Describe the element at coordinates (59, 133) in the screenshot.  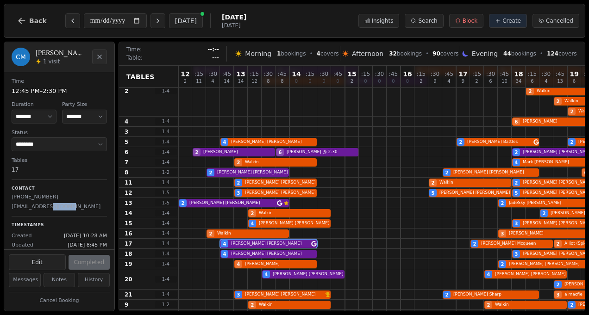
I see `dt: Status` at that location.